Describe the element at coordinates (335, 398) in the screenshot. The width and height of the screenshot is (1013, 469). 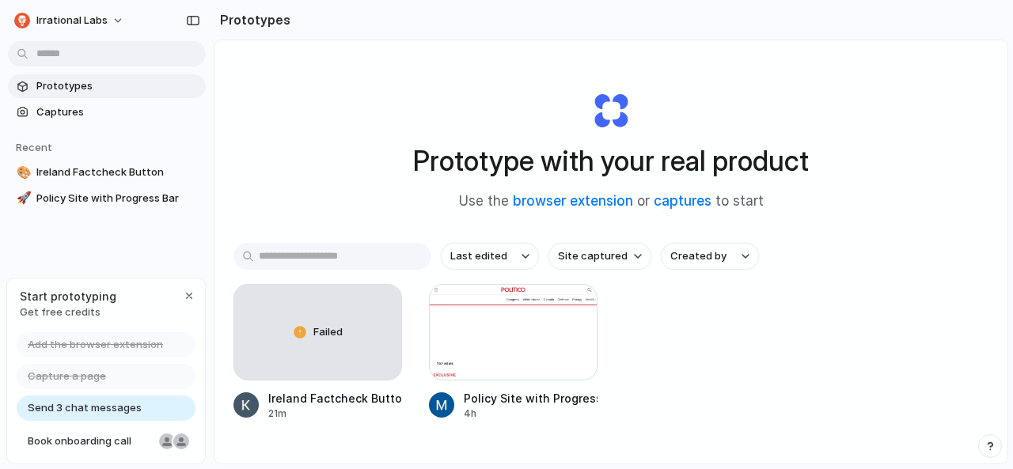
I see `div: Ireland Factcheck Button` at that location.